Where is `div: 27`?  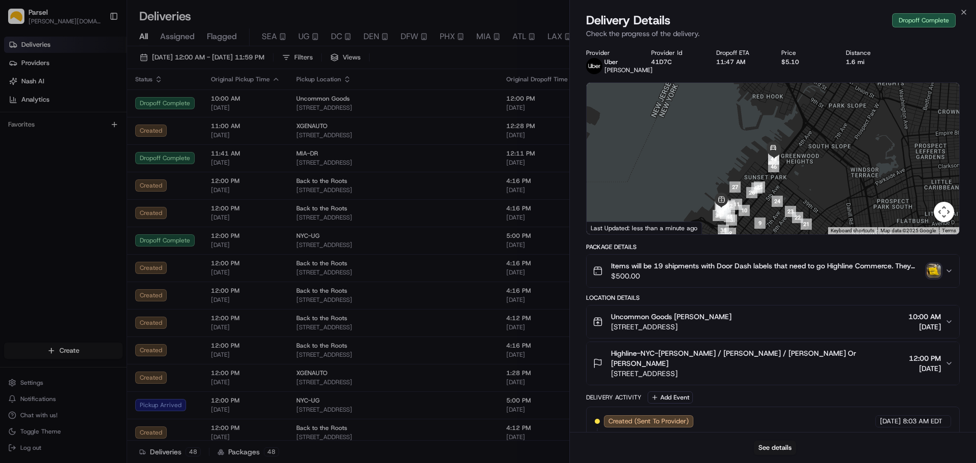
div: 27 is located at coordinates (735, 187).